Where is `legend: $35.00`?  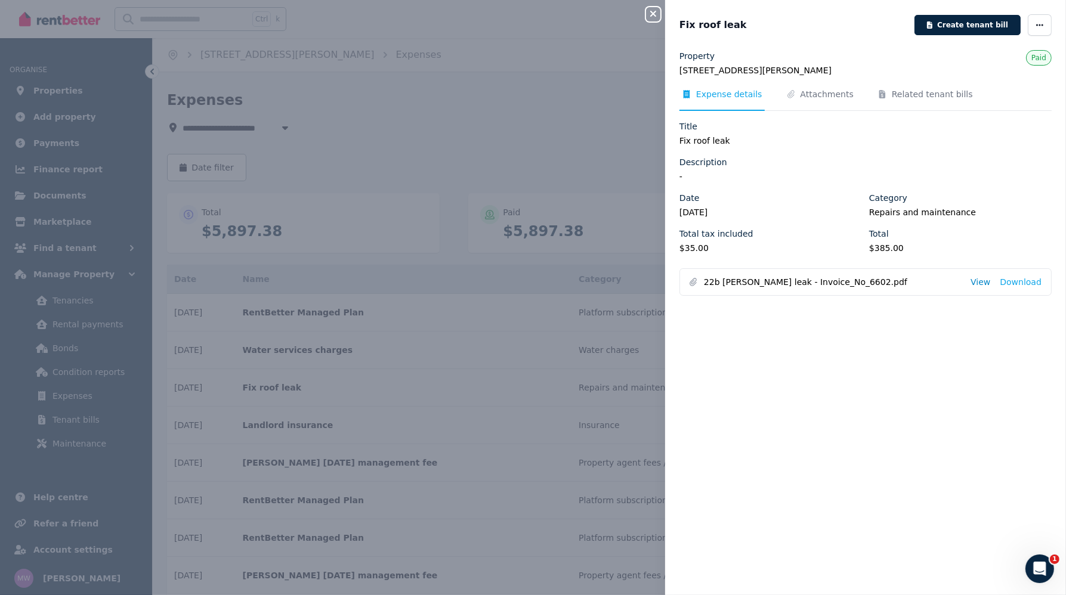 legend: $35.00 is located at coordinates (771, 248).